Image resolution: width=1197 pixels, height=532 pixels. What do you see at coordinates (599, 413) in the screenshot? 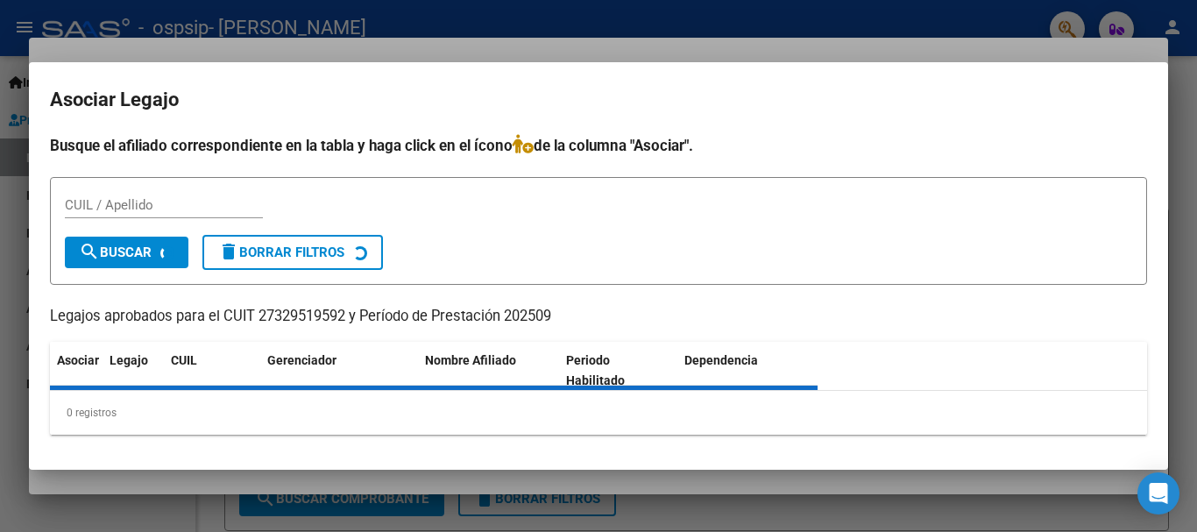
I see `div: 0 registros` at bounding box center [599, 413].